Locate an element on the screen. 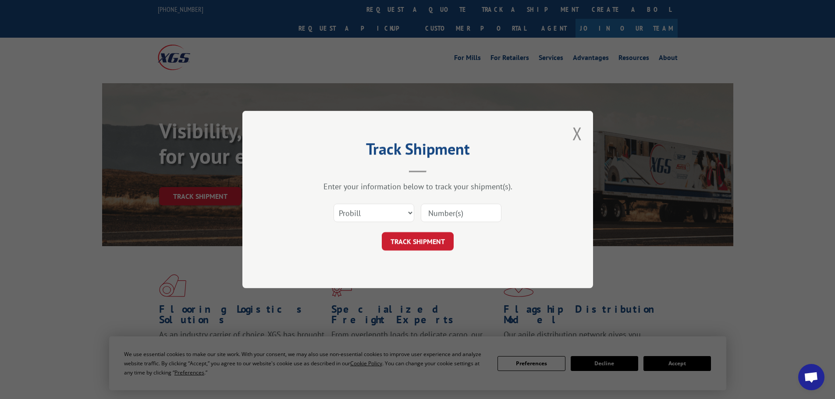 This screenshot has width=835, height=399. button: TRACK SHIPMENT is located at coordinates (418, 241).